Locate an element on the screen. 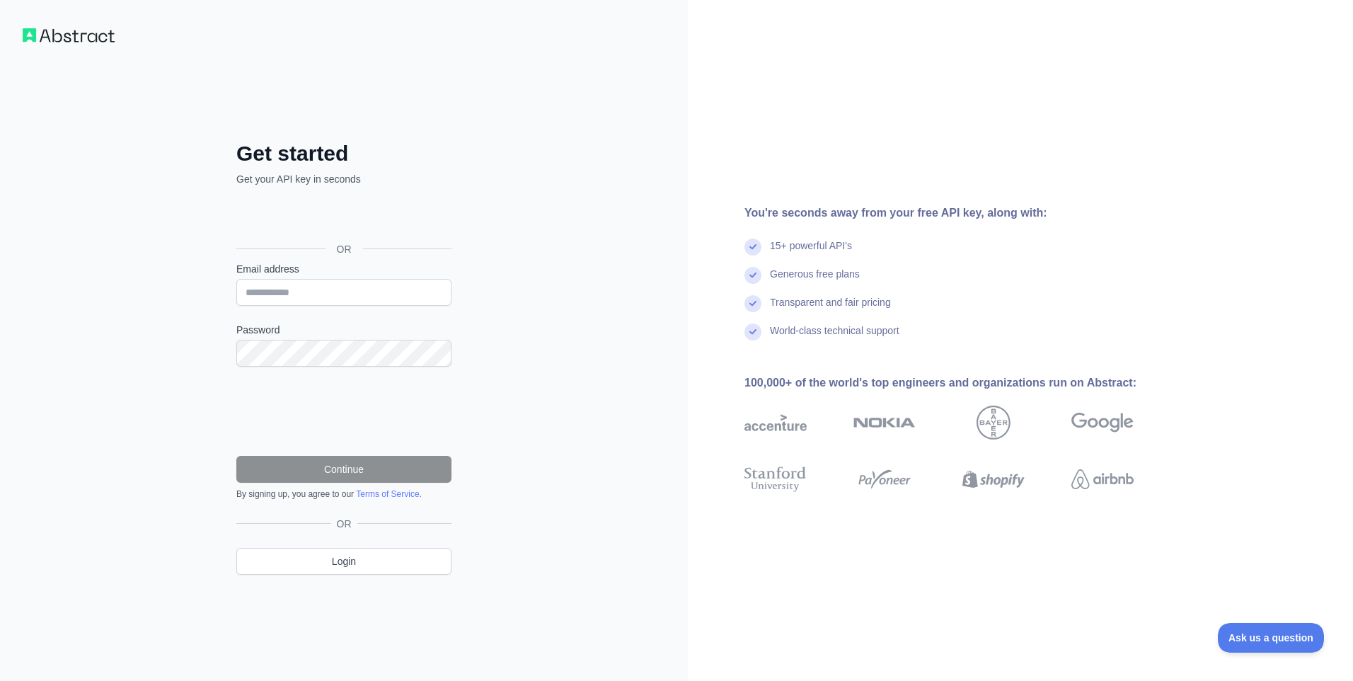 This screenshot has width=1353, height=681. h2: Get started is located at coordinates (344, 154).